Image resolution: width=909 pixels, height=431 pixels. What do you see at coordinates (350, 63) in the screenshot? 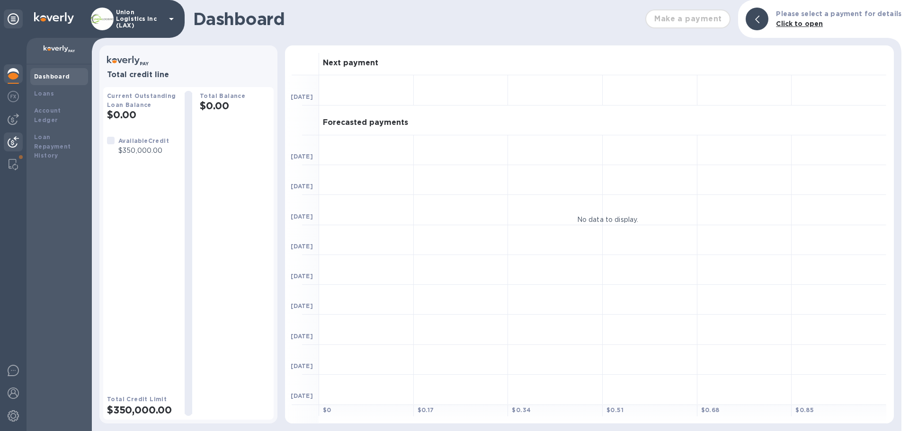
I see `h3: Next payment` at bounding box center [350, 63].